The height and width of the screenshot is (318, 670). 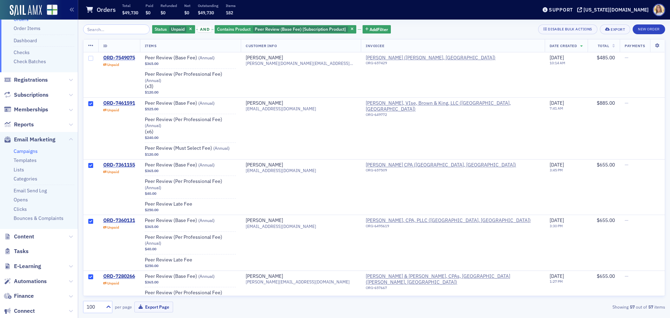 I want to click on a: Peer Review Late Fee, so click(x=189, y=260).